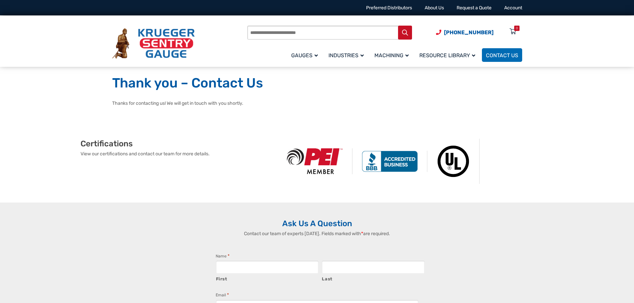 Image resolution: width=634 pixels, height=303 pixels. What do you see at coordinates (317, 224) in the screenshot?
I see `h2: Ask Us A Question` at bounding box center [317, 224].